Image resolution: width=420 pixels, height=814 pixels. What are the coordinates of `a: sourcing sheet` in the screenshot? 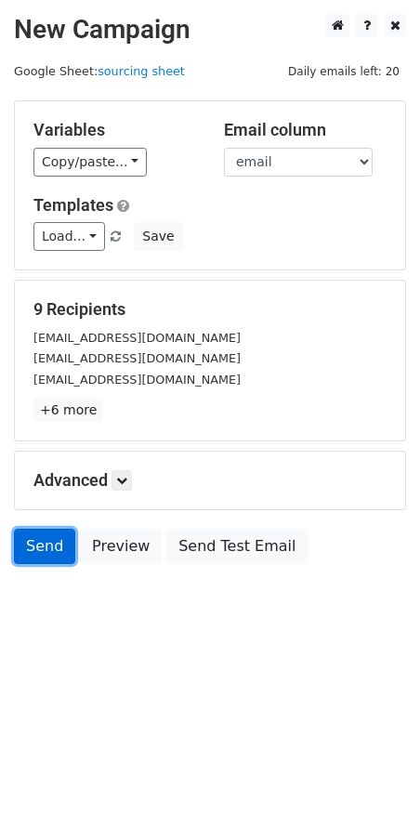 It's located at (141, 71).